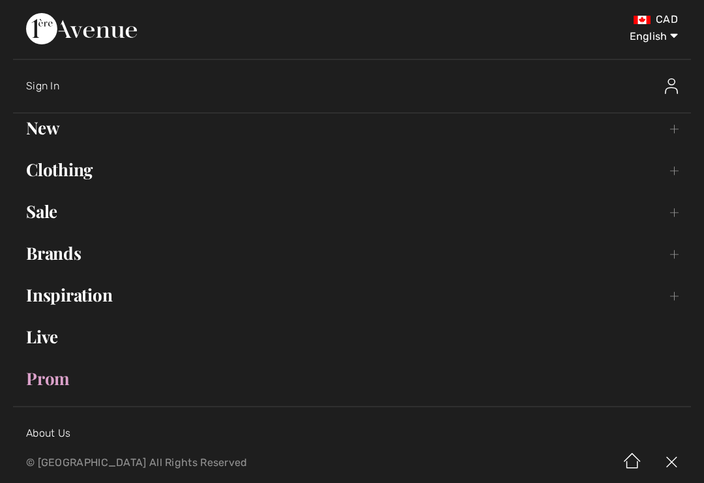 Image resolution: width=704 pixels, height=483 pixels. Describe the element at coordinates (352, 128) in the screenshot. I see `a: New` at that location.